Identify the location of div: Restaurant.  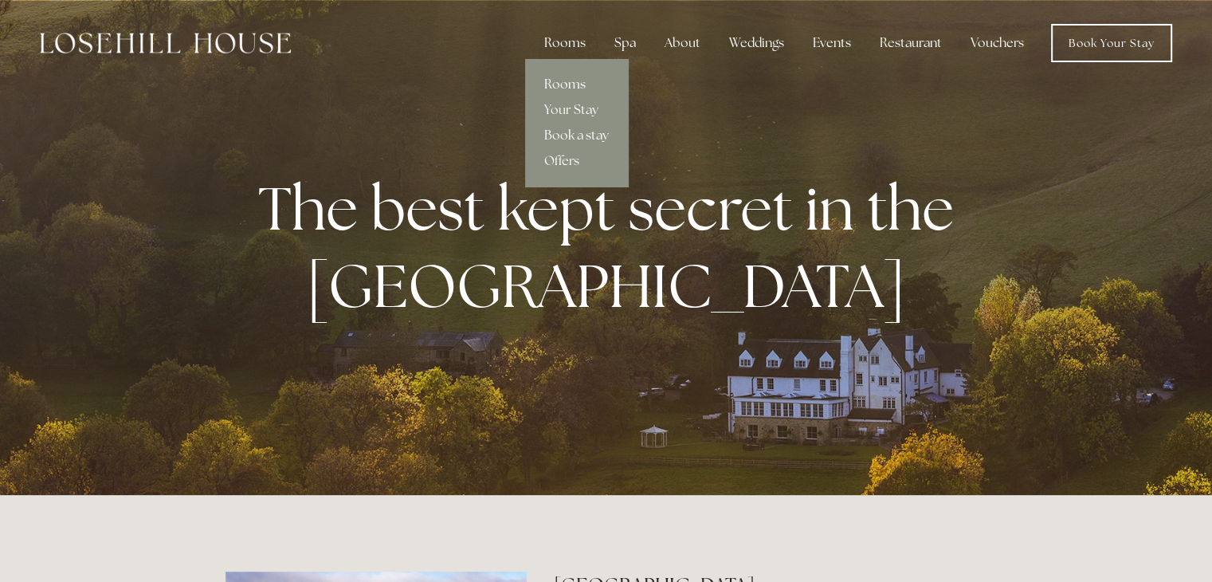
(911, 43).